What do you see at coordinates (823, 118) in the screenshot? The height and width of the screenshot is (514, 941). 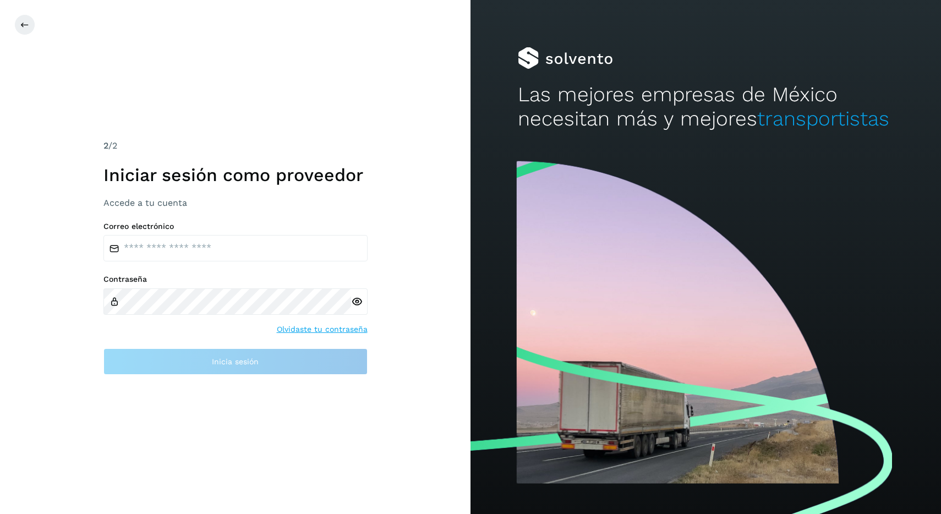 I see `span: transportistas` at bounding box center [823, 118].